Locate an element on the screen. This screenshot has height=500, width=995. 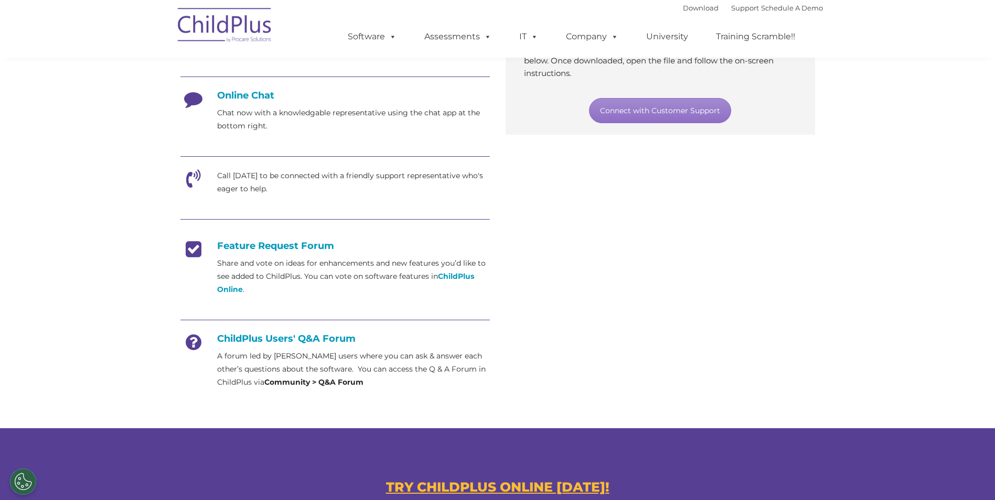
p: Chat now with a knowledgable representative using the chat app at the bottom right. is located at coordinates (354, 120).